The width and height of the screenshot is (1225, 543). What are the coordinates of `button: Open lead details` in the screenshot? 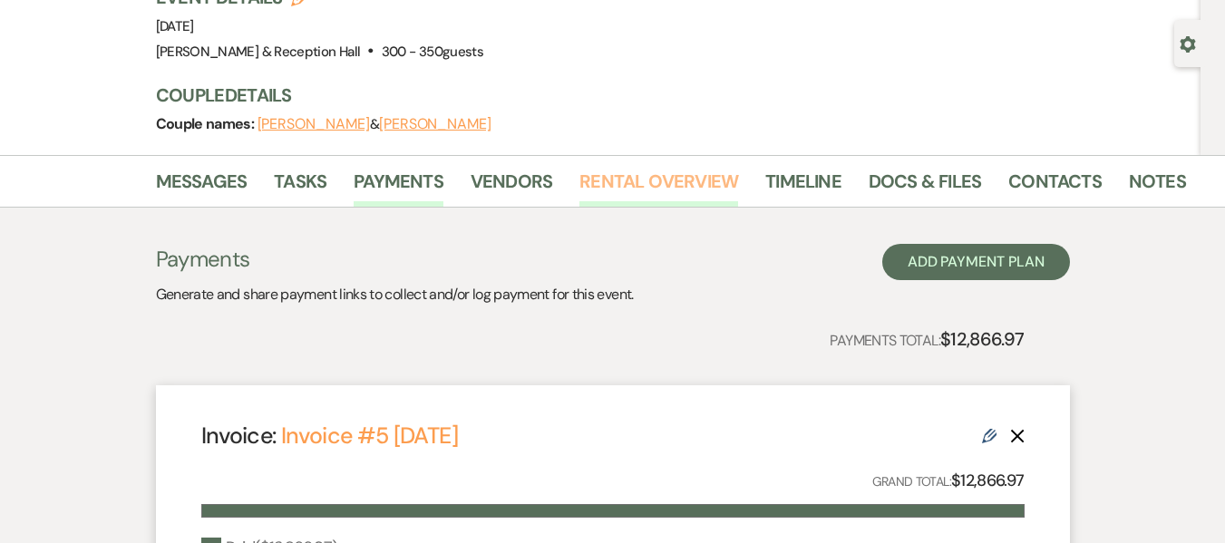 It's located at (1188, 43).